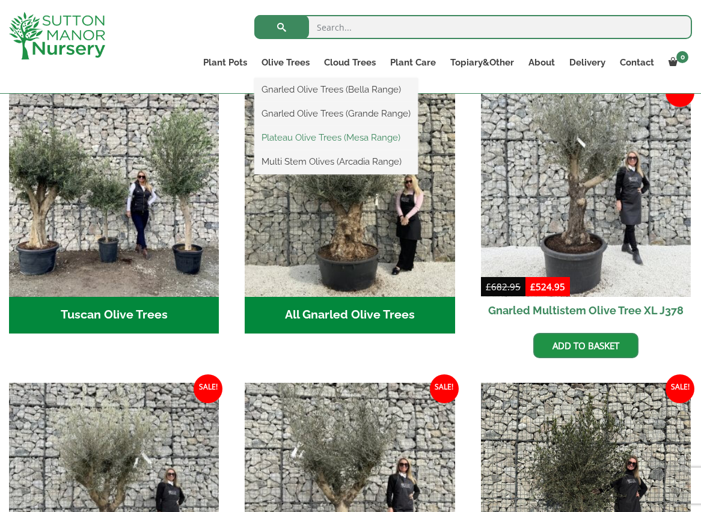 The height and width of the screenshot is (512, 701). I want to click on a: Plateau Olive Trees (Mesa Range), so click(336, 138).